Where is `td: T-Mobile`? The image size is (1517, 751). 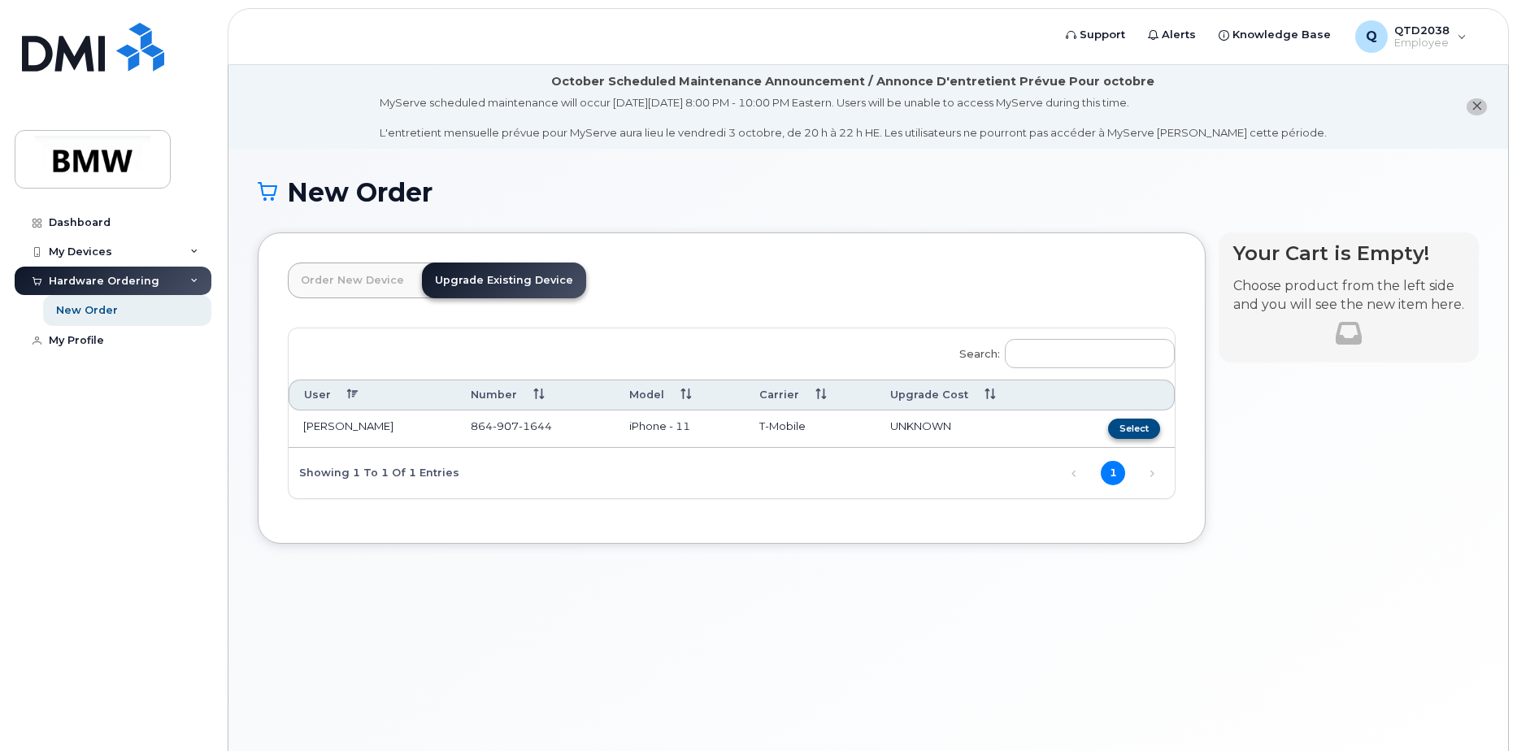
td: T-Mobile is located at coordinates (811, 429).